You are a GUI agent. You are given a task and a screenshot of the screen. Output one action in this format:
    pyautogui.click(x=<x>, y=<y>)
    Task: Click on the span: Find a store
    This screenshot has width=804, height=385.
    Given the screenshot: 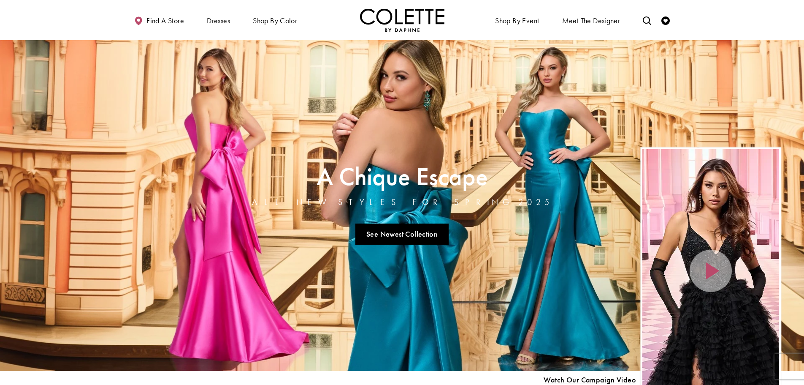 What is the action you would take?
    pyautogui.click(x=165, y=21)
    